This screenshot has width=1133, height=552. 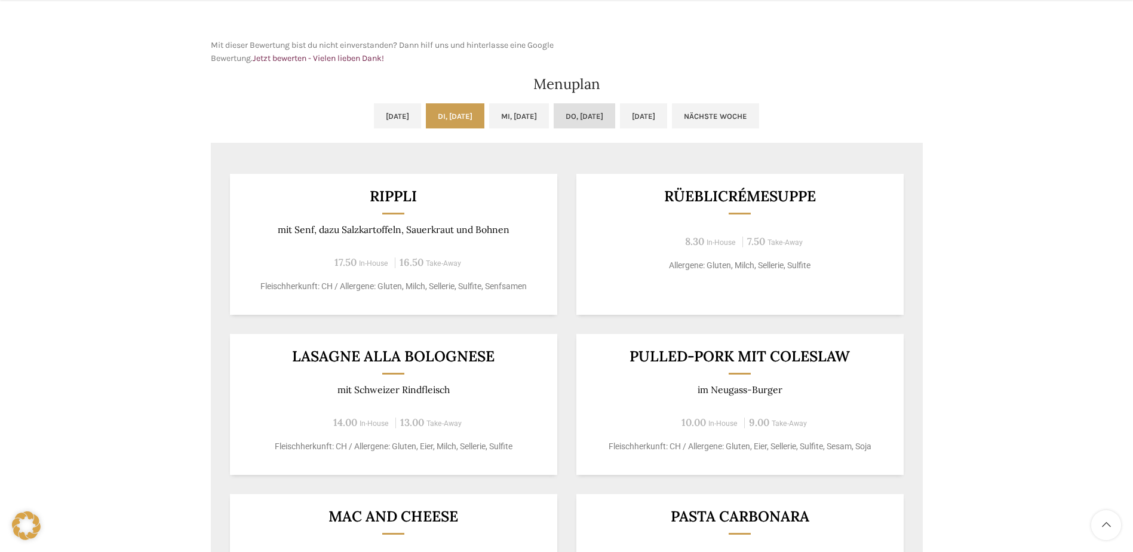 I want to click on span: 16.50, so click(x=412, y=262).